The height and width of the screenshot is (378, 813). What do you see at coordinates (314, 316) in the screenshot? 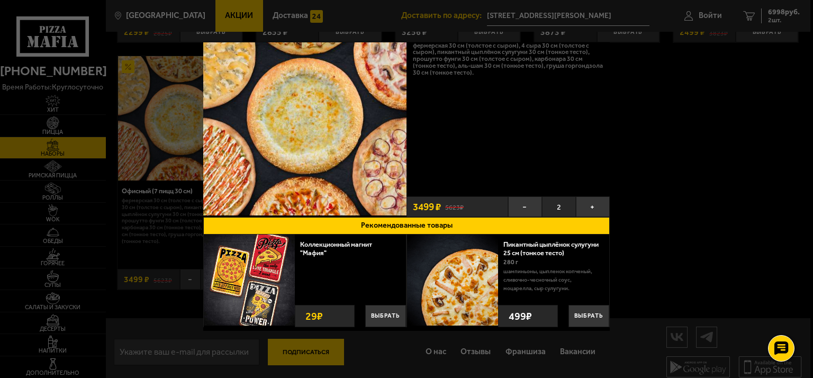
I see `strong: 29 ₽` at bounding box center [314, 316].